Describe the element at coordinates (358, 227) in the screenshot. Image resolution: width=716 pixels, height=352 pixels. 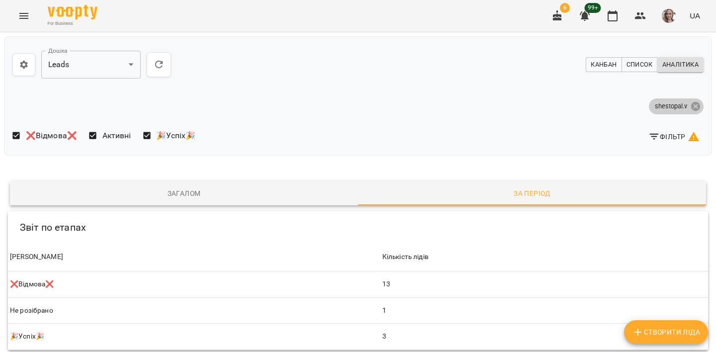
I see `div: Table Toolbar` at that location.